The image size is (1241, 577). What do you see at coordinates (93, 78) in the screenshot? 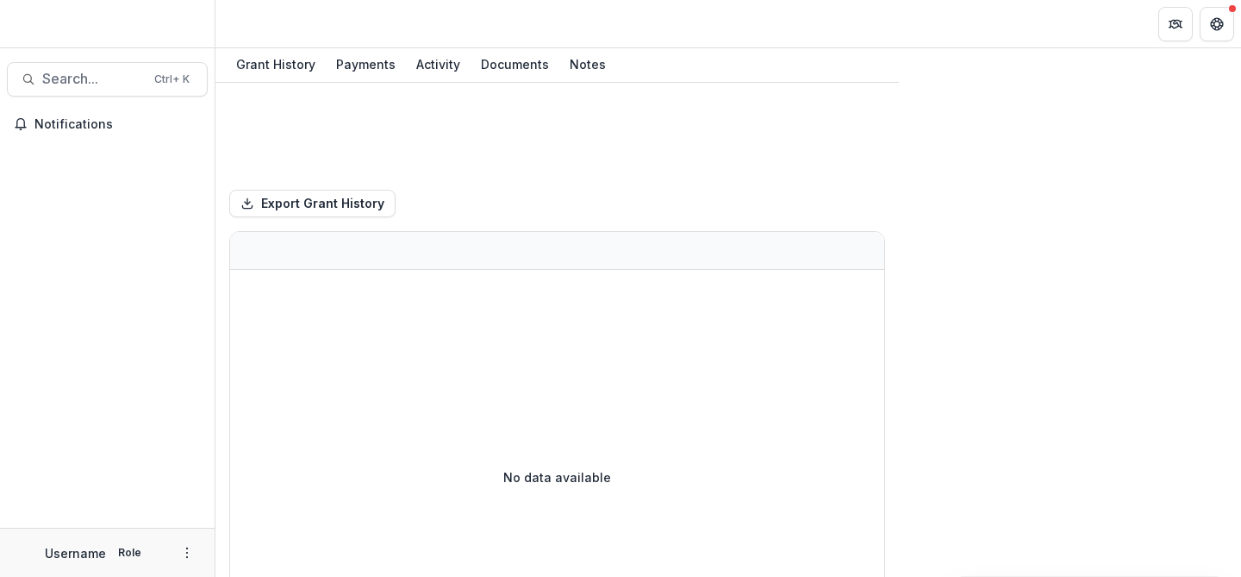
I see `span: Search...` at bounding box center [93, 78].